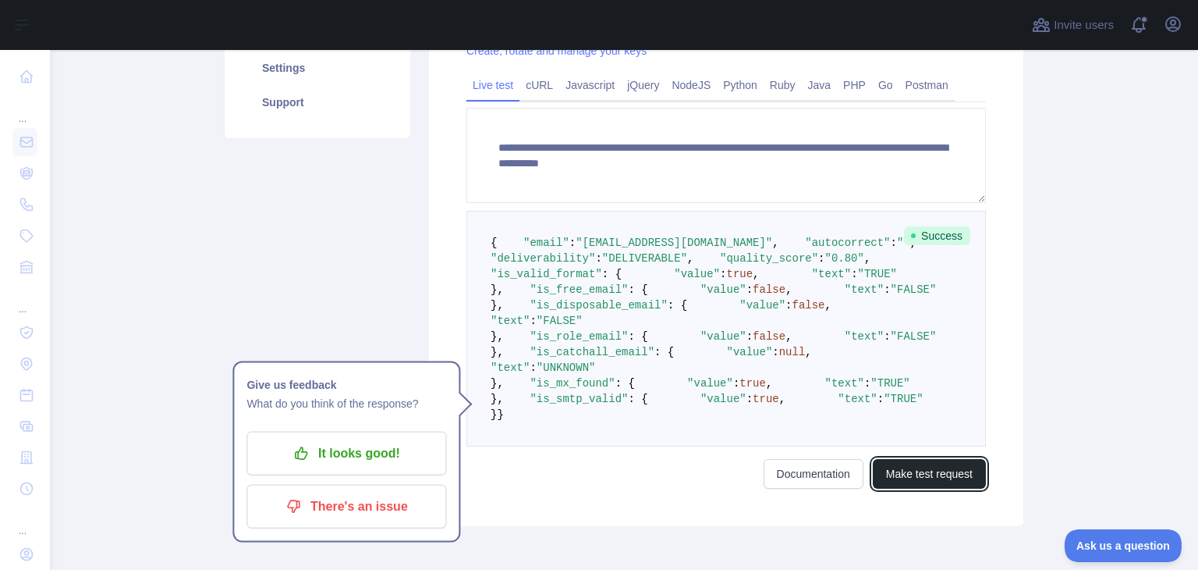 The image size is (1198, 570). I want to click on a: Javascript, so click(590, 85).